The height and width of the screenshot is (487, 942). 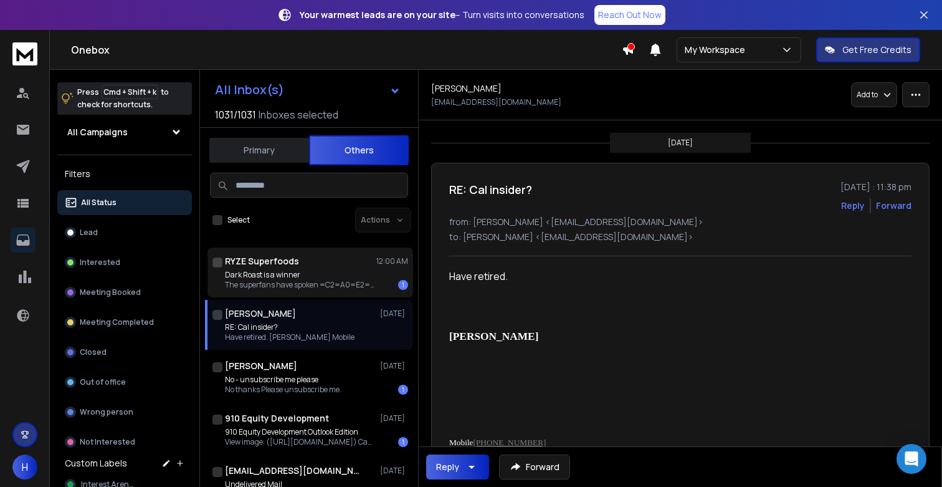 I want to click on h1: RYZE Superfoods, so click(x=262, y=261).